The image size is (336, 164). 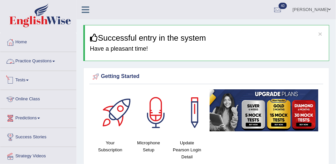 I want to click on a: Online Class, so click(x=38, y=98).